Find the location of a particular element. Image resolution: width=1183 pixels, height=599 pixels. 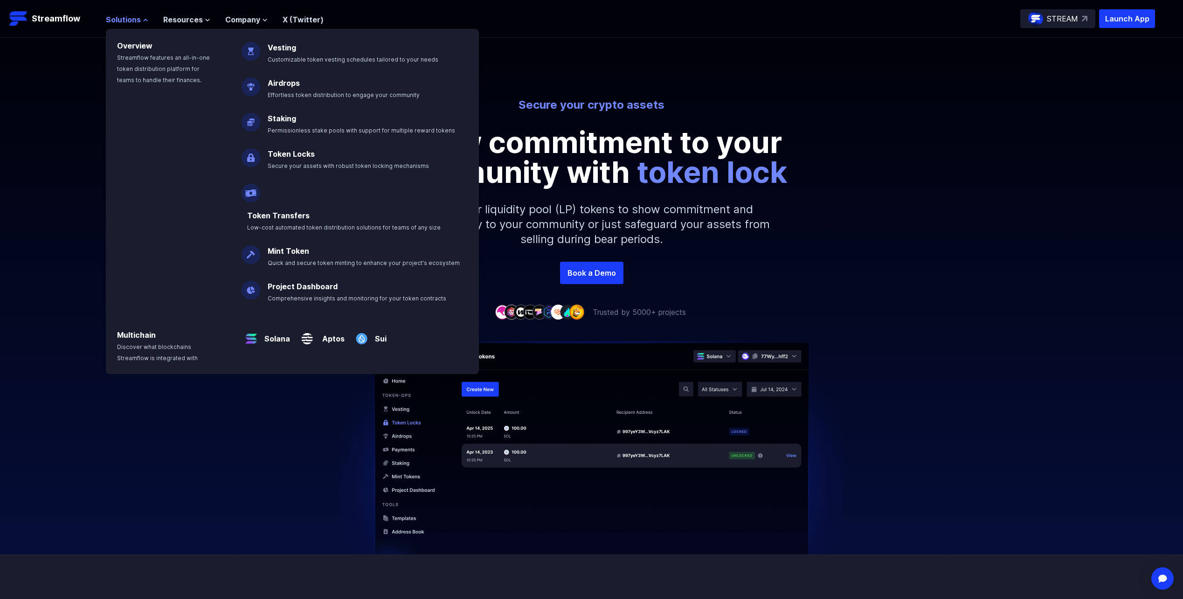

a: Multichain is located at coordinates (136, 335).